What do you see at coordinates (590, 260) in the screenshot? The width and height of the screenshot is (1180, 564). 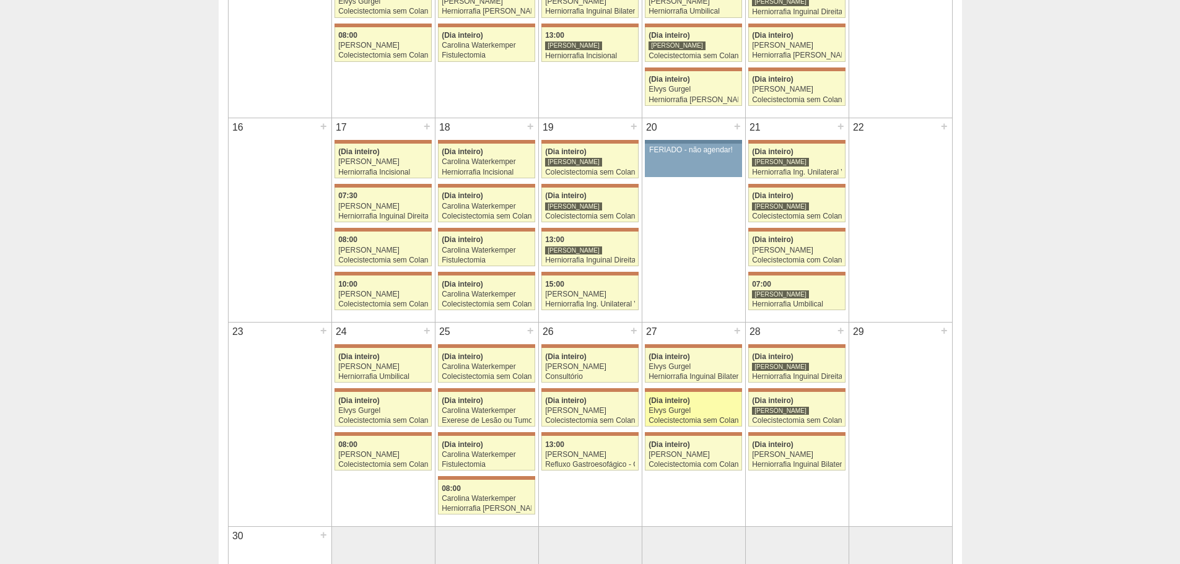 I see `div: Herniorrafia Inguinal Direita` at bounding box center [590, 260].